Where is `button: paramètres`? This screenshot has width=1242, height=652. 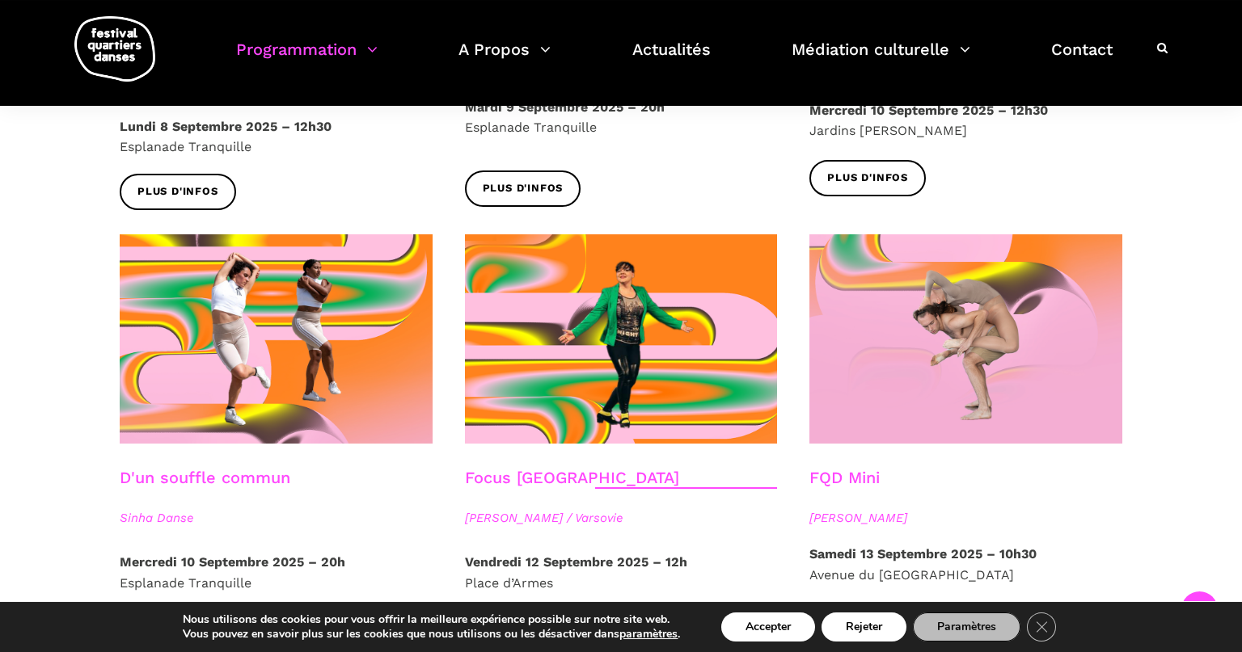
button: paramètres is located at coordinates (648, 635).